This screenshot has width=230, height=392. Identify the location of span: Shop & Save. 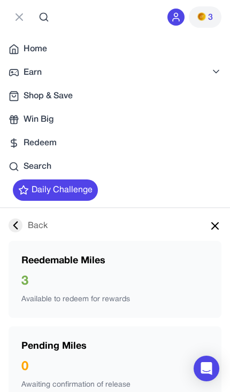
(48, 96).